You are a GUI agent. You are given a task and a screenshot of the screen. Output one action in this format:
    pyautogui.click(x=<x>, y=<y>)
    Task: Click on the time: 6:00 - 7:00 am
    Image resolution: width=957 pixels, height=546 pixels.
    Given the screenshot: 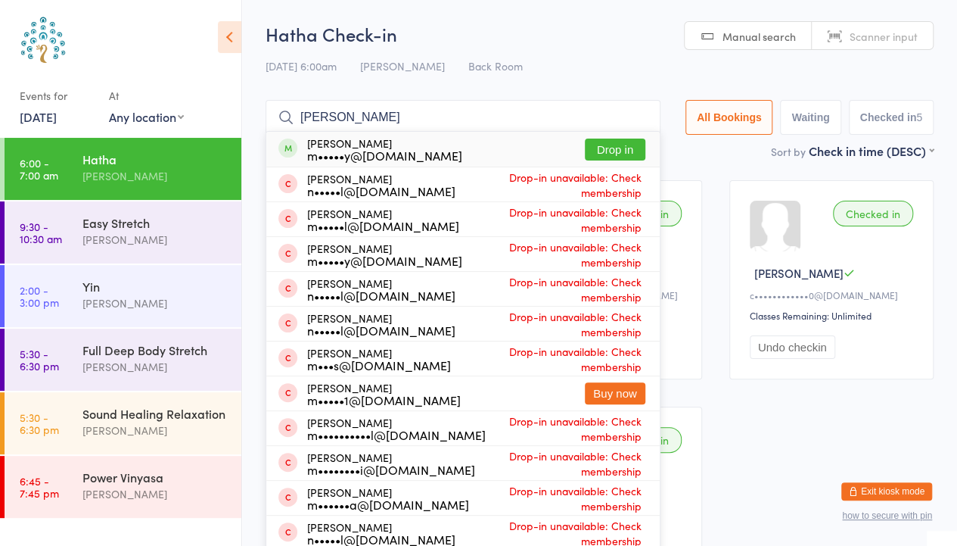 What is the action you would take?
    pyautogui.click(x=39, y=169)
    